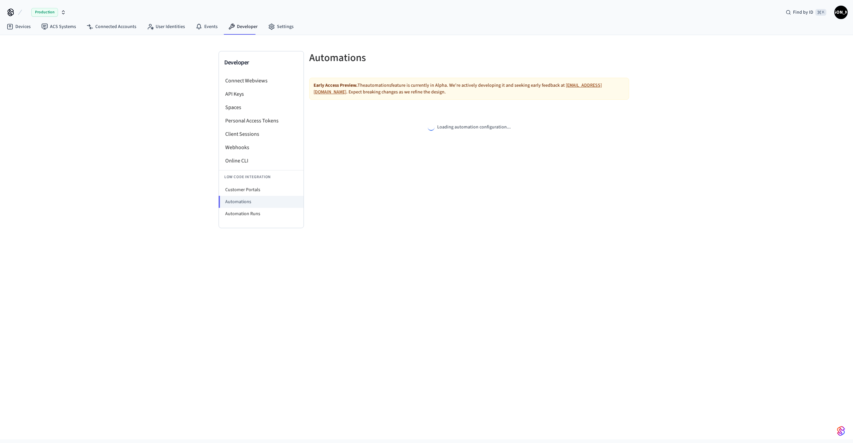 This screenshot has width=853, height=443. What do you see at coordinates (261, 177) in the screenshot?
I see `li: Low Code Integration` at bounding box center [261, 177].